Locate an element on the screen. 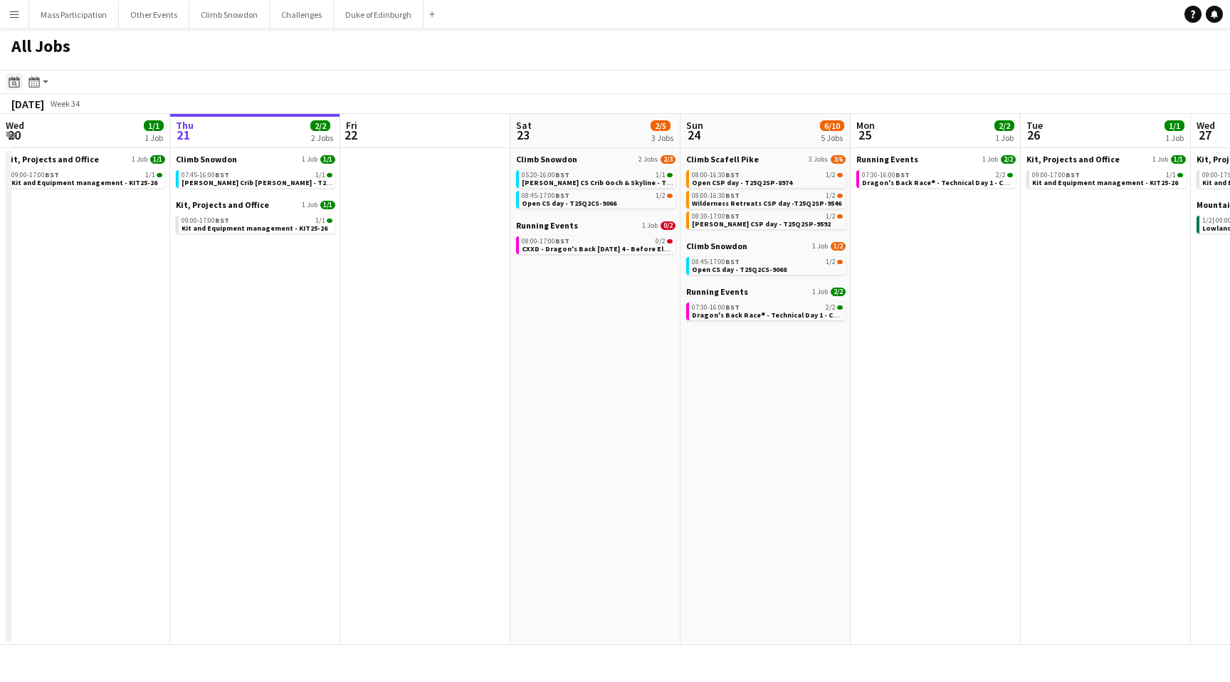  span: Kevin CS Crib Goch & Skyline - T25Q2CS-9774 is located at coordinates (615, 182).